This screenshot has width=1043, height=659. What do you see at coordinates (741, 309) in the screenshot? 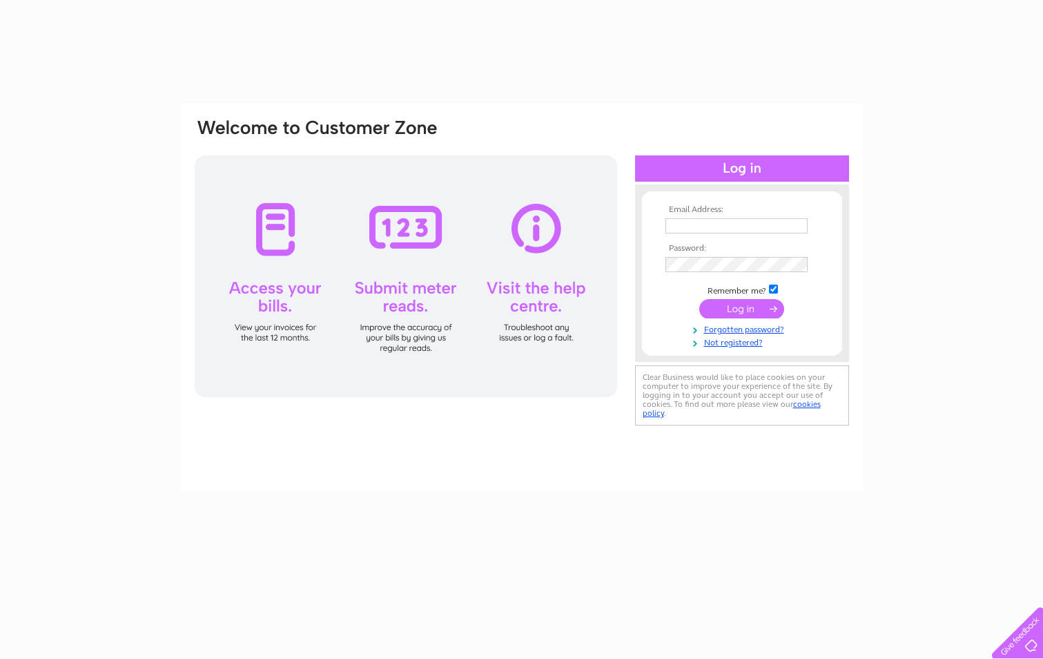
I see `input: Submit` at bounding box center [741, 309].